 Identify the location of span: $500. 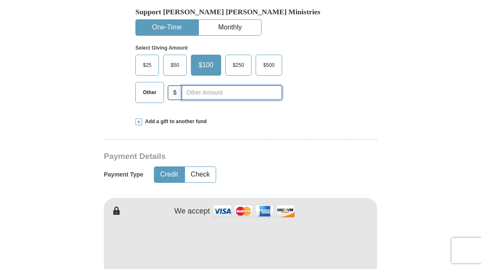
(269, 65).